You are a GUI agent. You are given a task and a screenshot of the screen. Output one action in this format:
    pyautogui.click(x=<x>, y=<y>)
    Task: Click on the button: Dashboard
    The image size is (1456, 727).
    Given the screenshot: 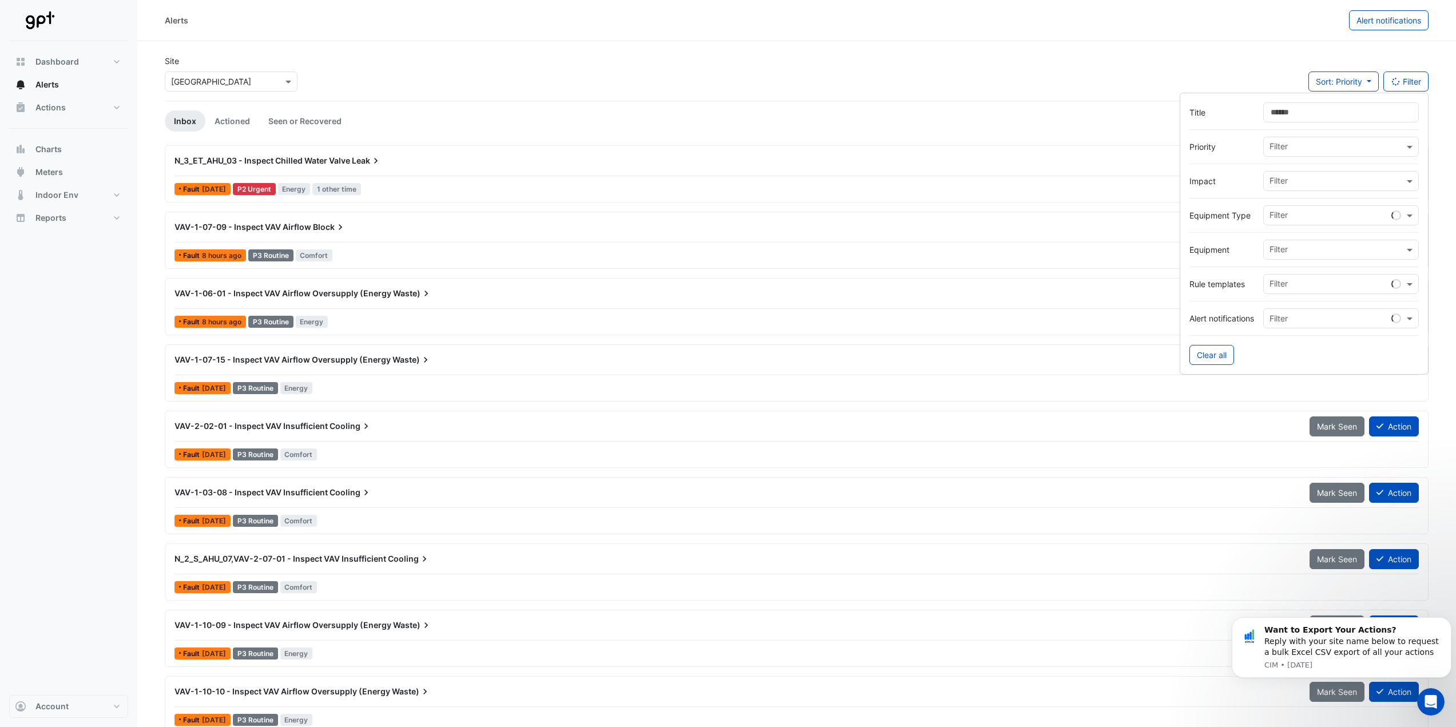 What is the action you would take?
    pyautogui.click(x=69, y=62)
    